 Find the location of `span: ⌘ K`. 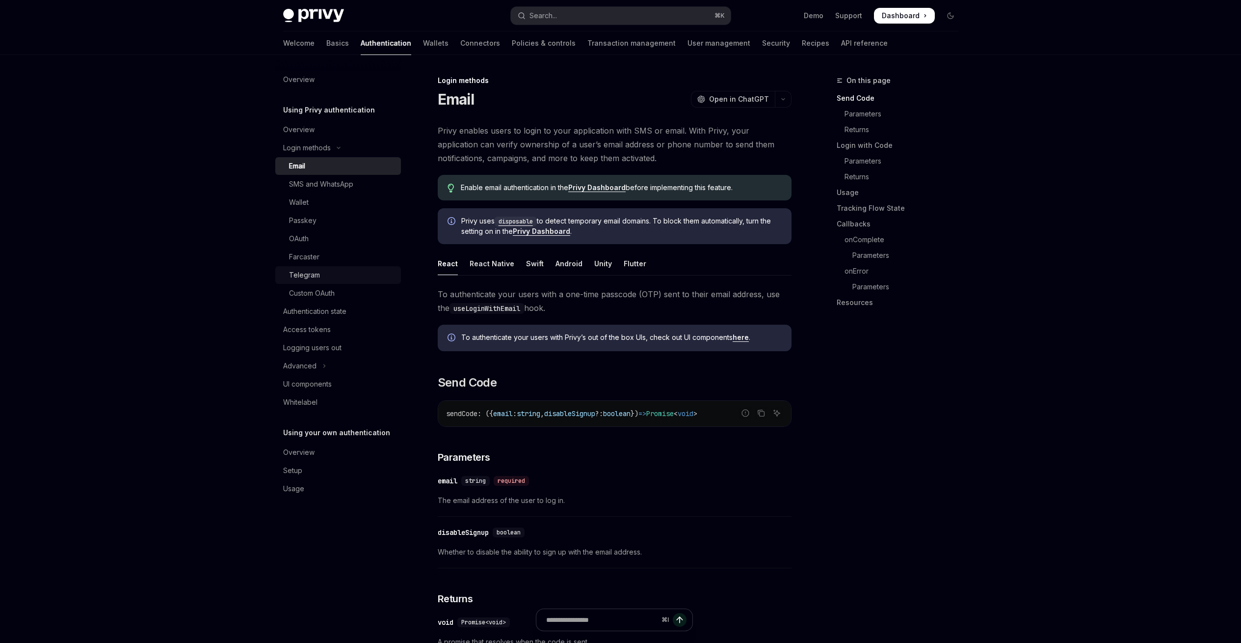

span: ⌘ K is located at coordinates (720, 16).